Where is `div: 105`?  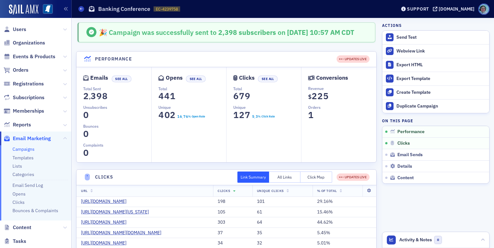
div: 105 is located at coordinates (233, 212).